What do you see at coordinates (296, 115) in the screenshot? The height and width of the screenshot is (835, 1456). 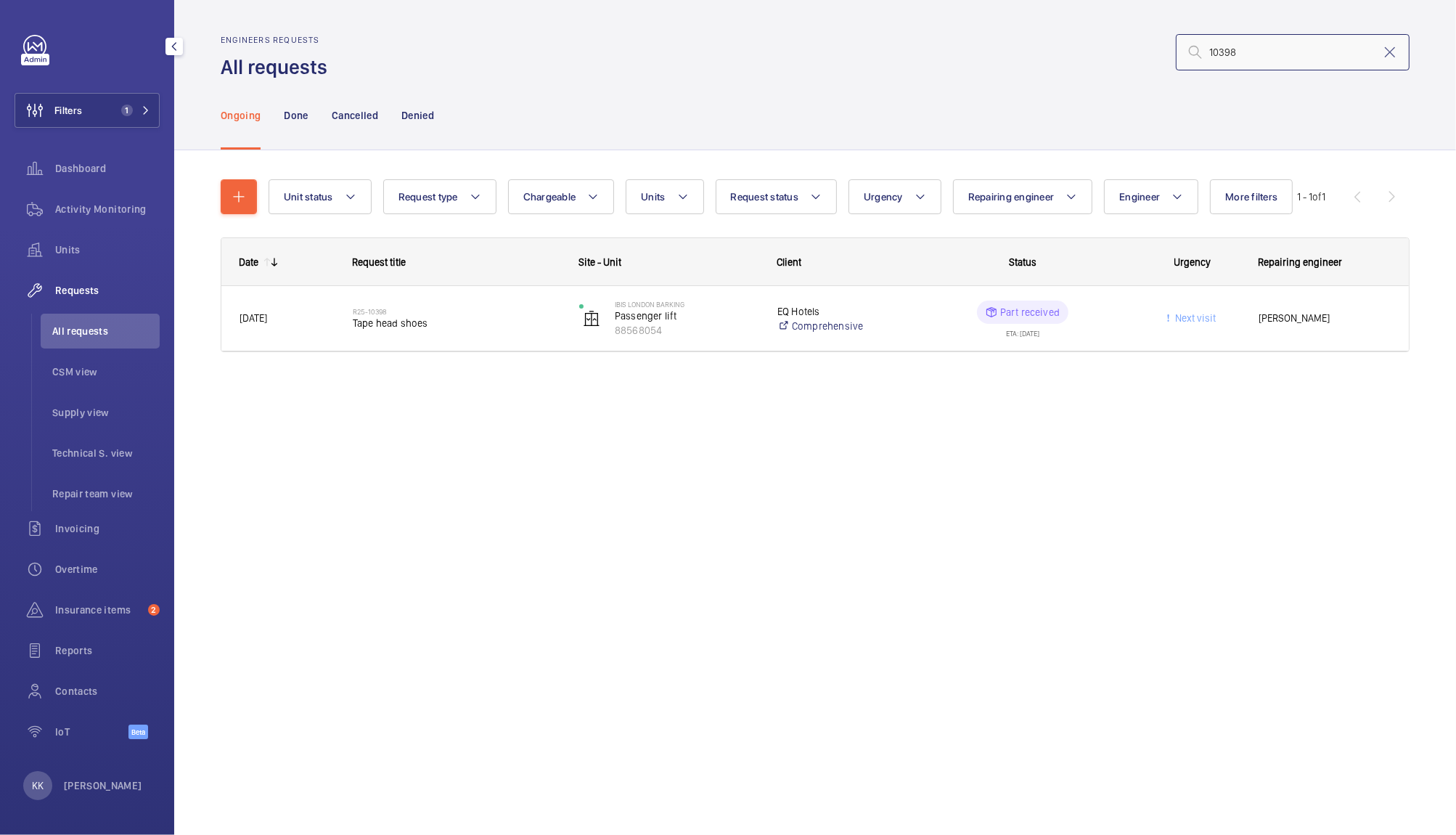 I see `p: Done` at bounding box center [296, 115].